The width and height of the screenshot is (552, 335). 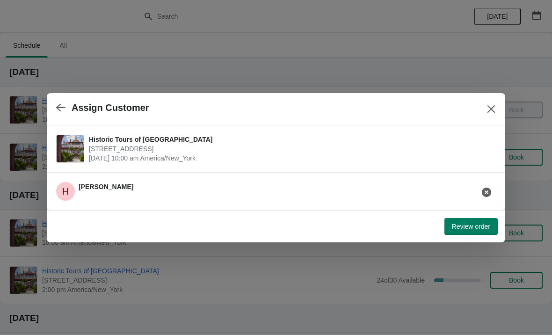 I want to click on text: H, so click(x=66, y=191).